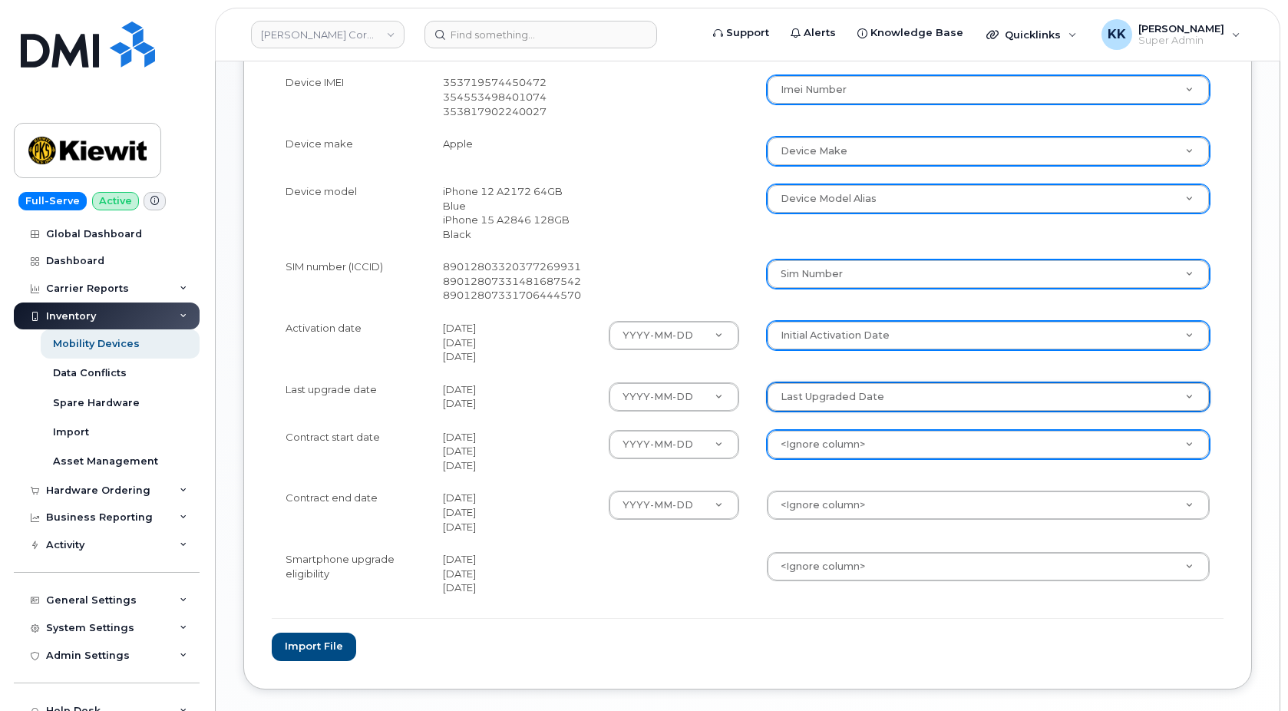  Describe the element at coordinates (328, 35) in the screenshot. I see `a: Kiewit Corporation` at that location.